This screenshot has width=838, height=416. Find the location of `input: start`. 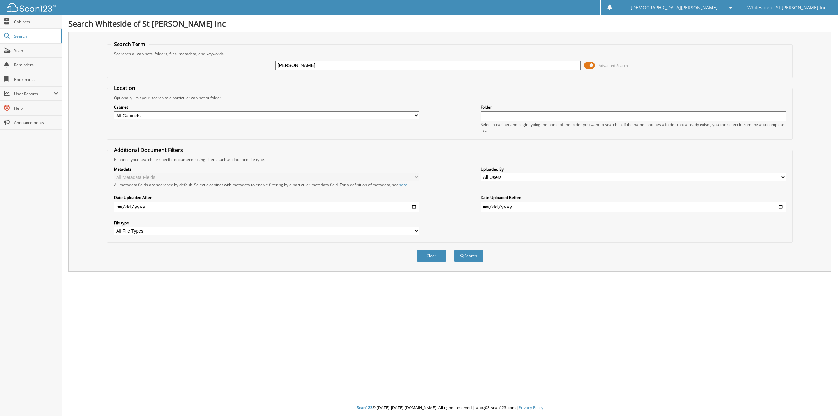

input: start is located at coordinates (267, 207).